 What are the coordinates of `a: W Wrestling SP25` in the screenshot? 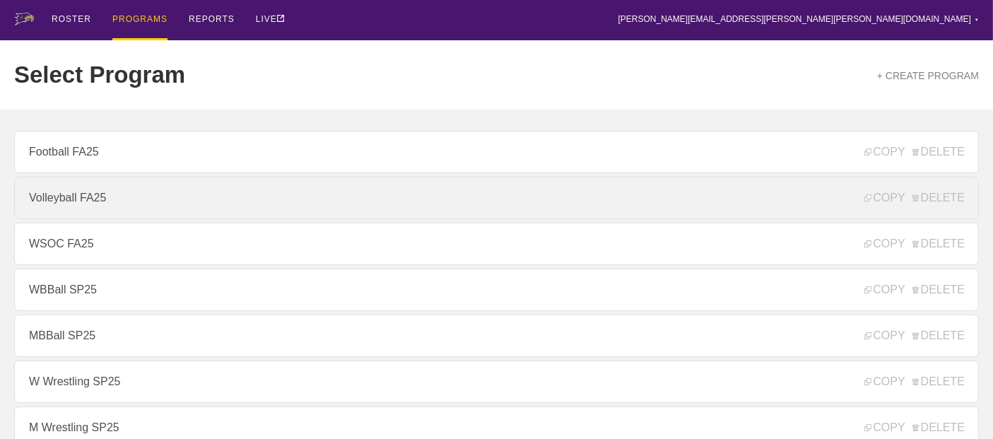 It's located at (496, 382).